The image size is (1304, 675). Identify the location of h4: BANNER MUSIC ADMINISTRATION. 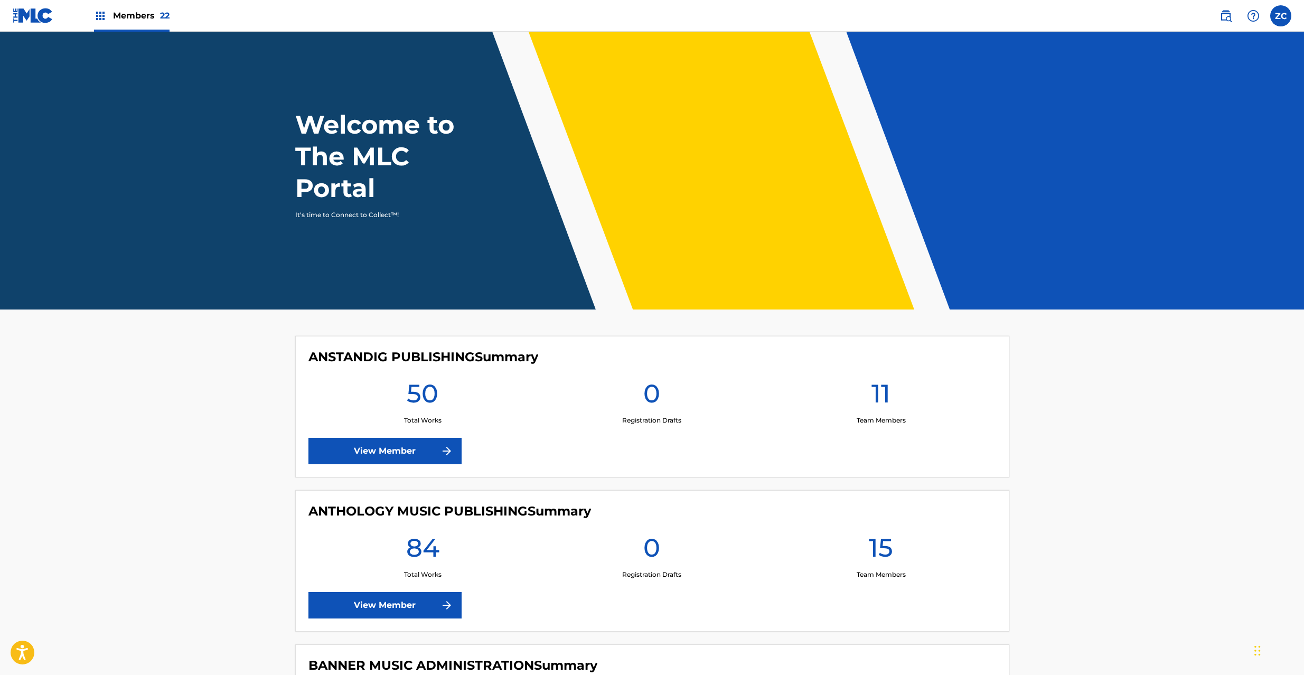
(453, 666).